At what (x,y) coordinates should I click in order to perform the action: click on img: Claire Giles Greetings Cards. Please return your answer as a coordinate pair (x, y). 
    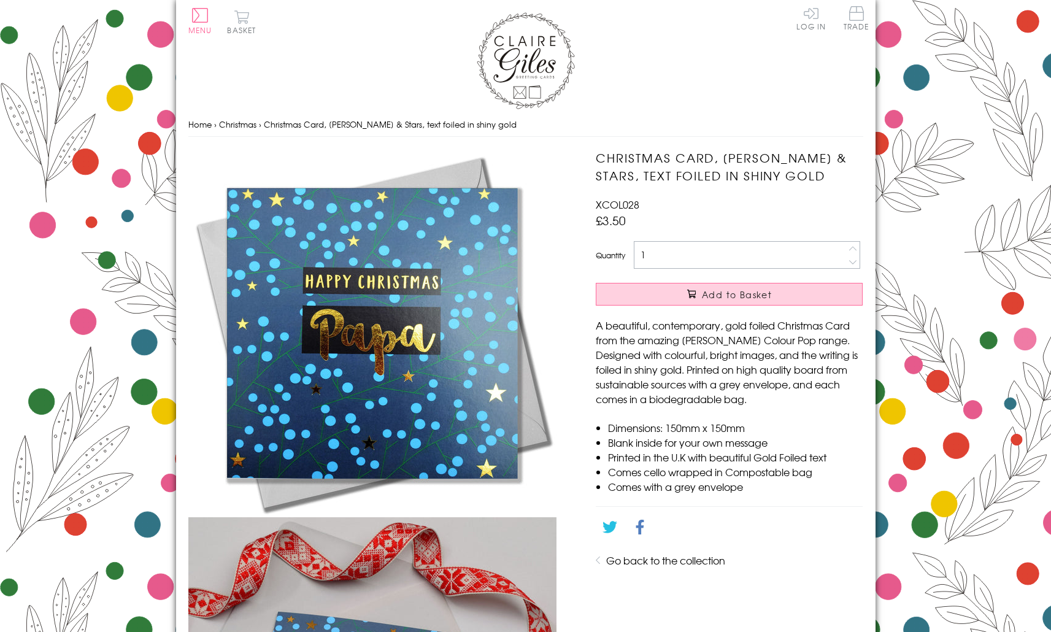
    Looking at the image, I should click on (526, 61).